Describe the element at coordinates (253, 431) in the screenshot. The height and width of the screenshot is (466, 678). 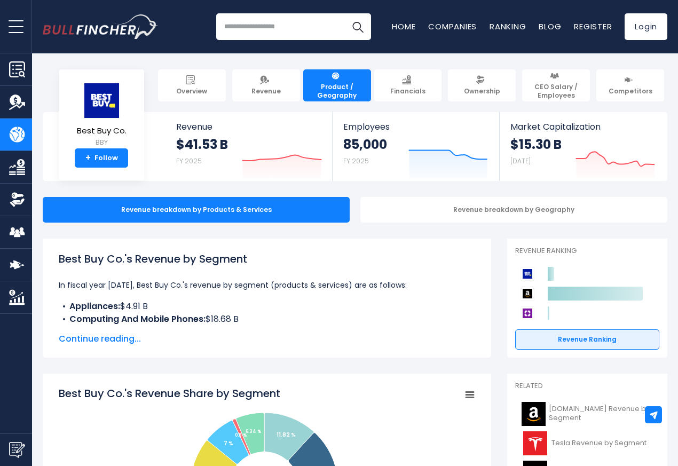
I see `tspan: 6.34 %` at that location.